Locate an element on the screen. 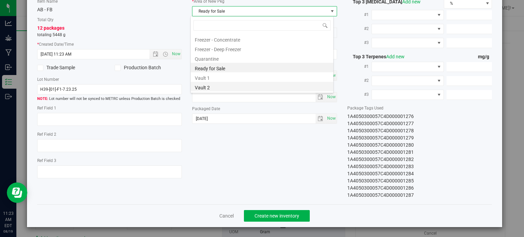 This screenshot has width=524, height=237. div: 1A4050300057C4D000001283 is located at coordinates (420, 167).